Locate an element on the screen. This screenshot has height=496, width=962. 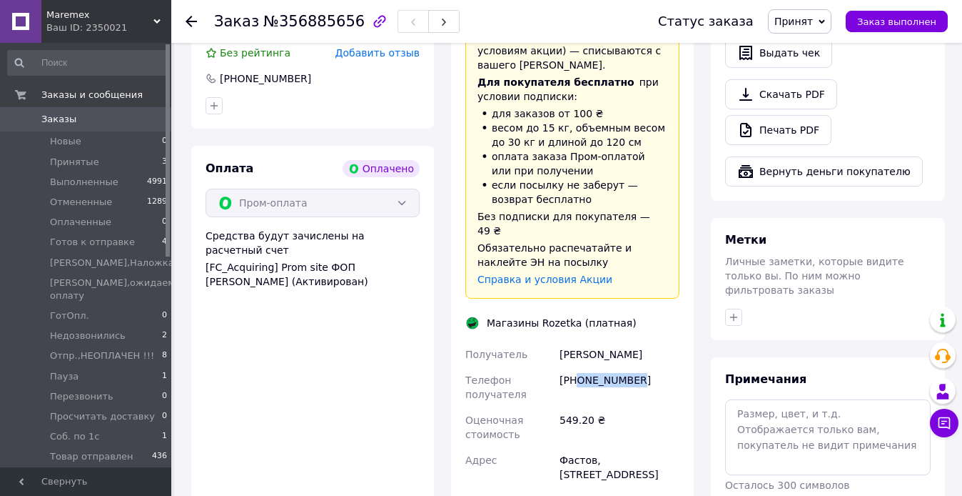
div: Без подписки для покупателя — 49 ₴ is located at coordinates (573, 223).